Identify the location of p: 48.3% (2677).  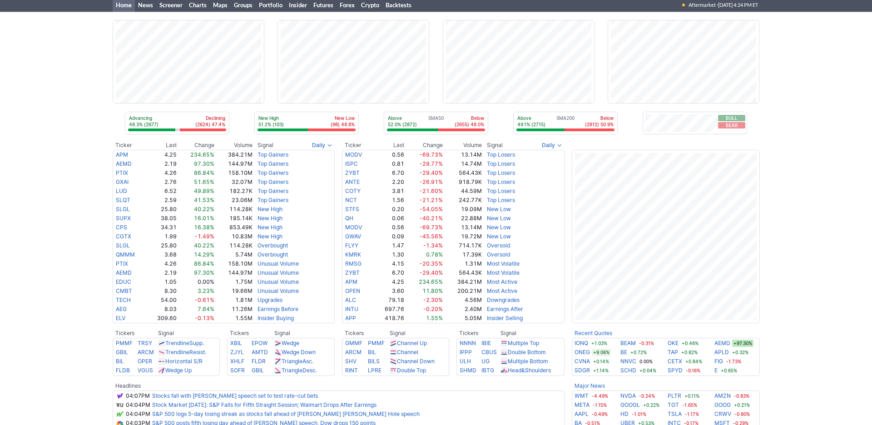
(144, 125).